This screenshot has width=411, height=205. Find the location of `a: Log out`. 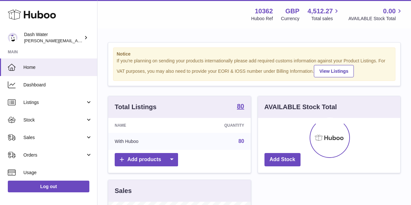

a: Log out is located at coordinates (48, 186).